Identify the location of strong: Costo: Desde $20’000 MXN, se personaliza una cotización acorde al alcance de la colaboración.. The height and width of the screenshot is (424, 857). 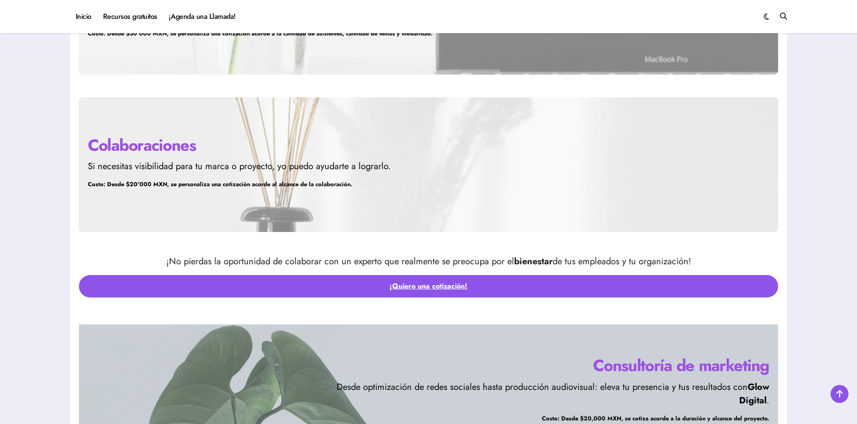
(220, 184).